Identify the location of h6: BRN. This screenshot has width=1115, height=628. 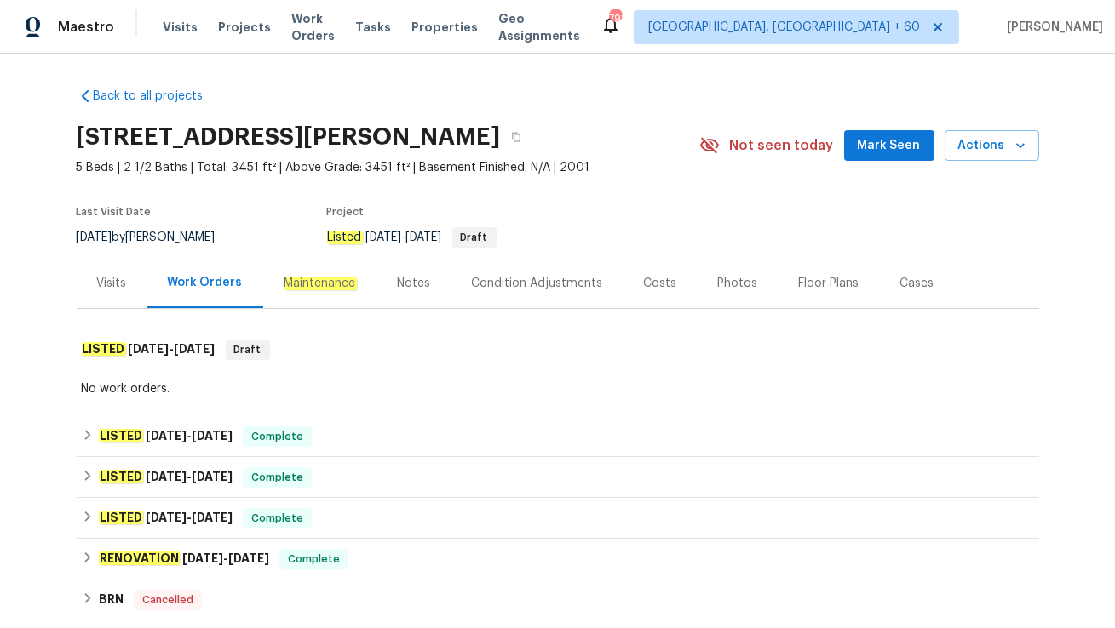
(111, 600).